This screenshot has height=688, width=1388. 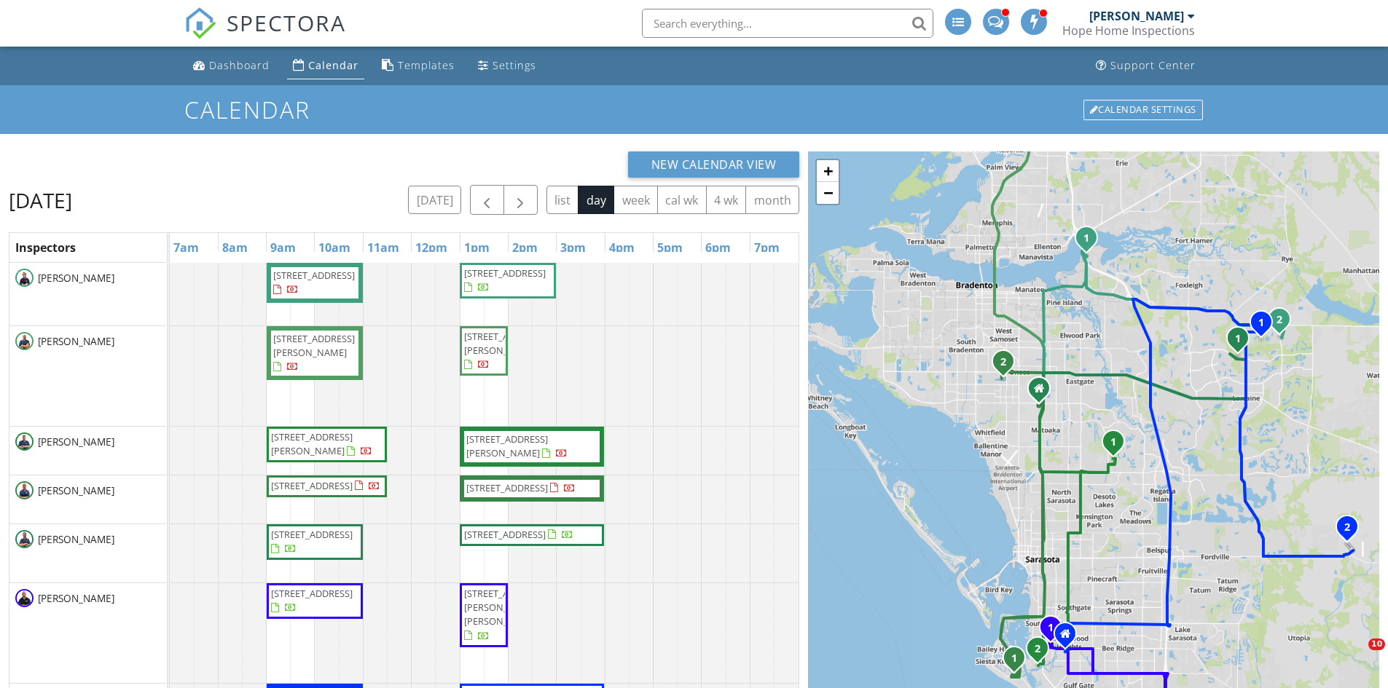 What do you see at coordinates (24, 441) in the screenshot?
I see `img: nick.jpg` at bounding box center [24, 441].